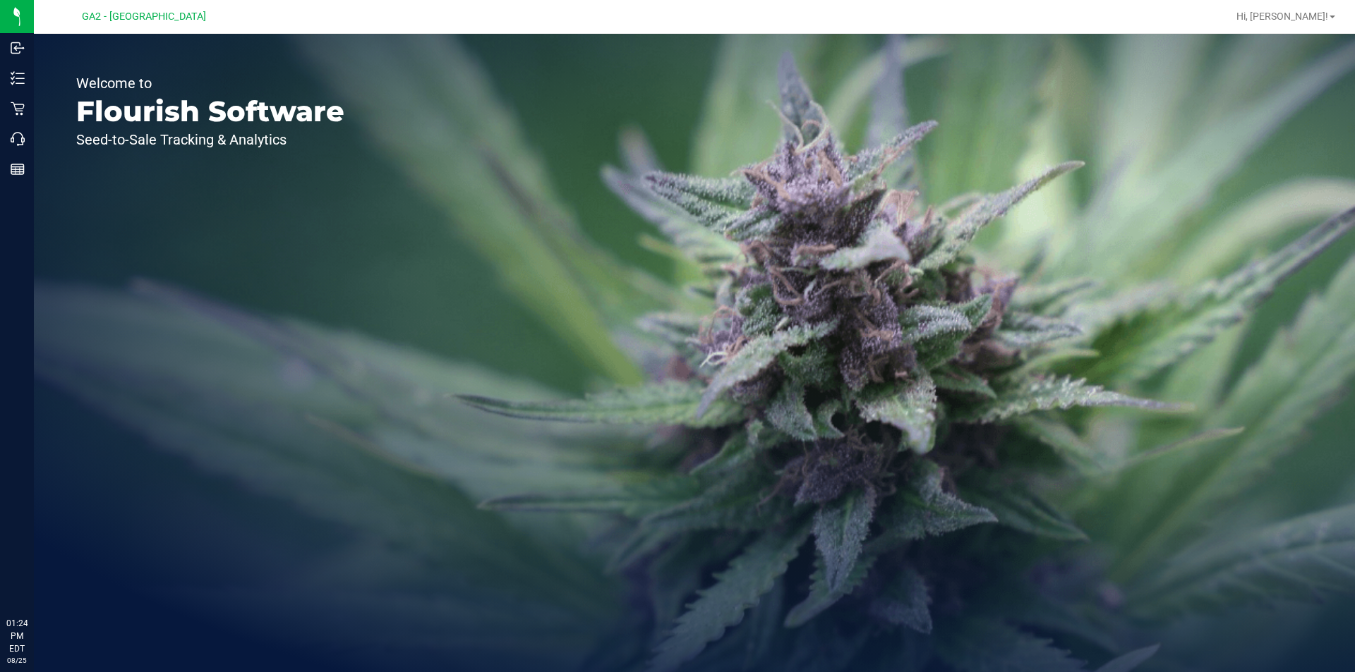 The image size is (1355, 672). What do you see at coordinates (17, 636) in the screenshot?
I see `p: 01:24 PM EDT` at bounding box center [17, 636].